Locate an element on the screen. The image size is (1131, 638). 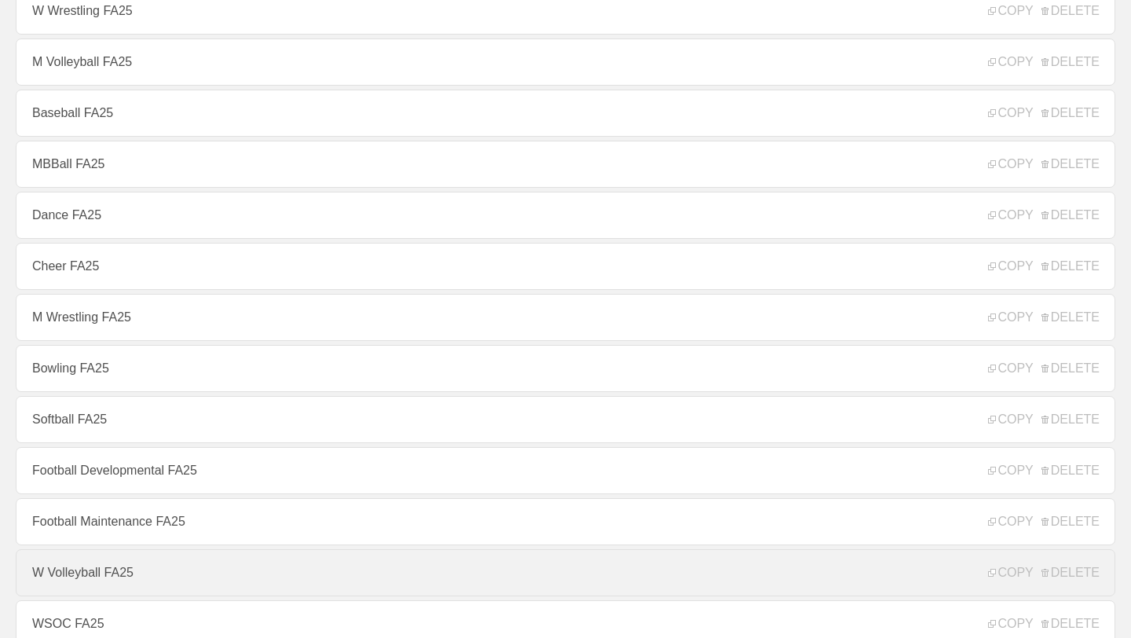
a: Bowling FA25 is located at coordinates (566, 368).